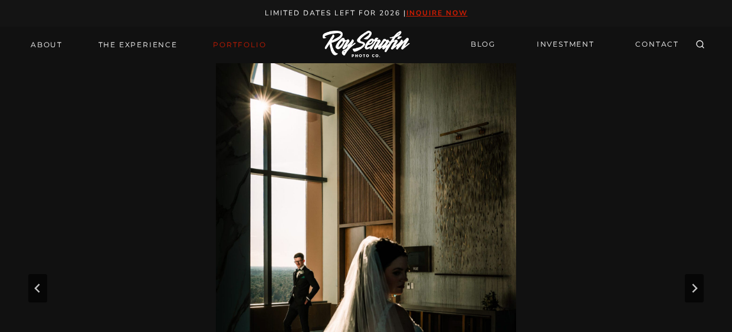  Describe the element at coordinates (138, 45) in the screenshot. I see `a: THE EXPERIENCE` at that location.